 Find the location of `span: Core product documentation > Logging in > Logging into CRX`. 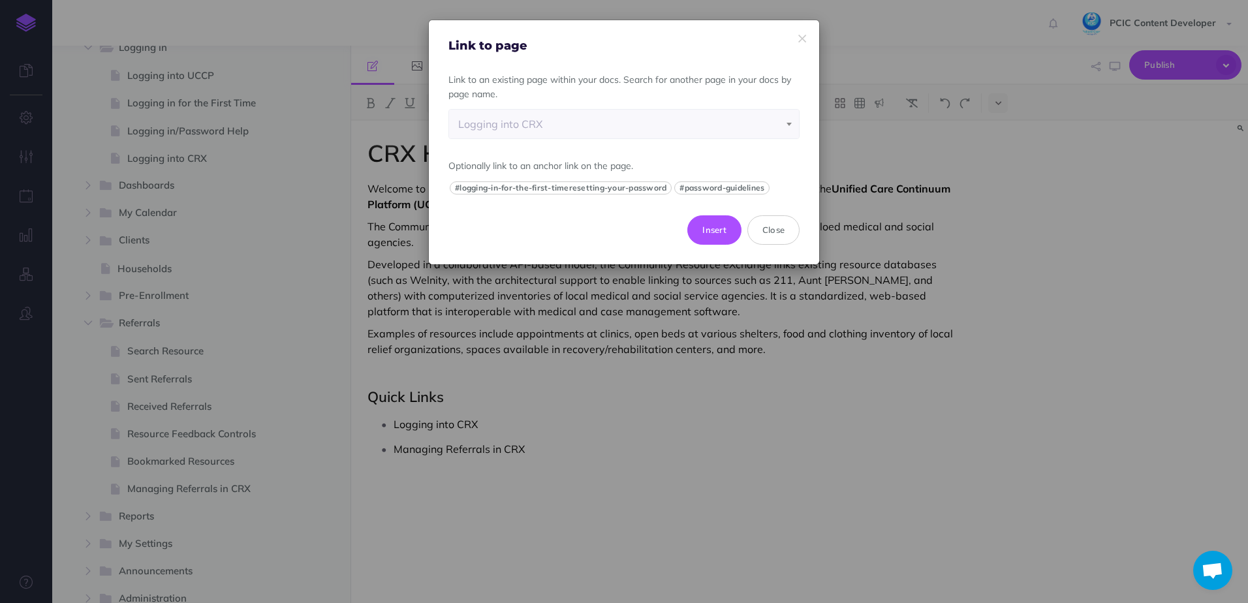

span: Core product documentation > Logging in > Logging into CRX is located at coordinates (624, 124).